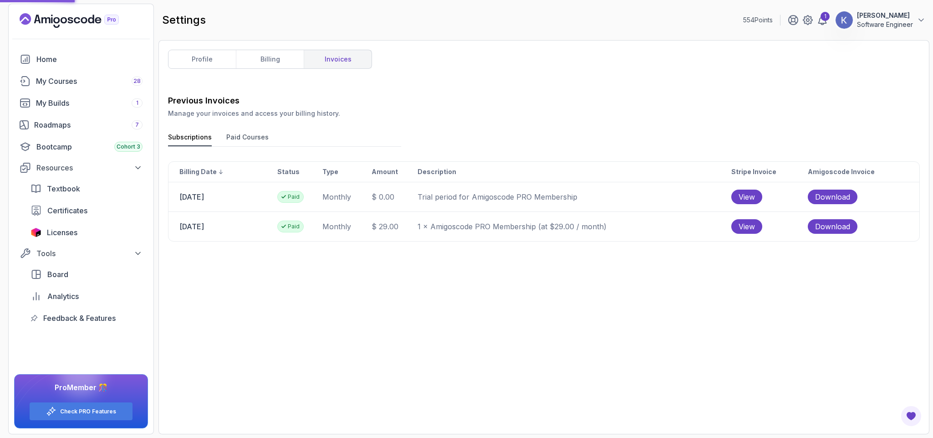 Image resolution: width=933 pixels, height=438 pixels. Describe the element at coordinates (337, 59) in the screenshot. I see `a: invoices` at that location.